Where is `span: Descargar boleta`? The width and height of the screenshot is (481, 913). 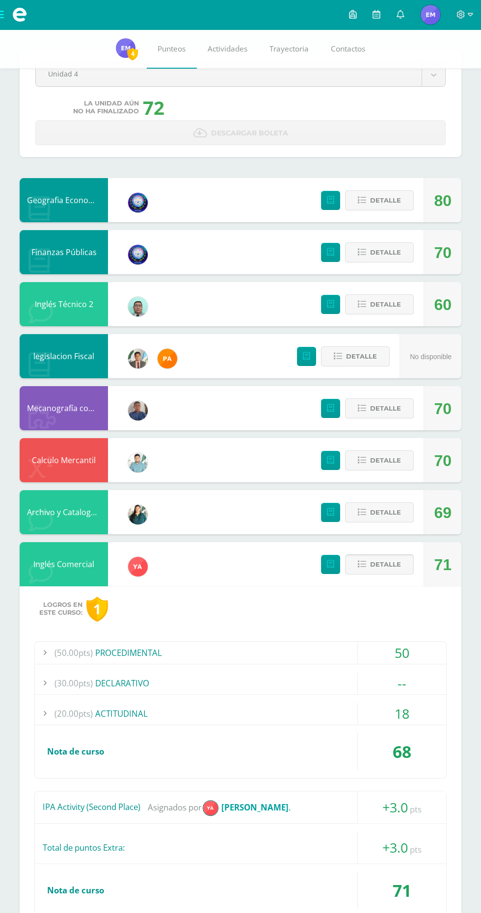
span: Descargar boleta is located at coordinates (249, 133).